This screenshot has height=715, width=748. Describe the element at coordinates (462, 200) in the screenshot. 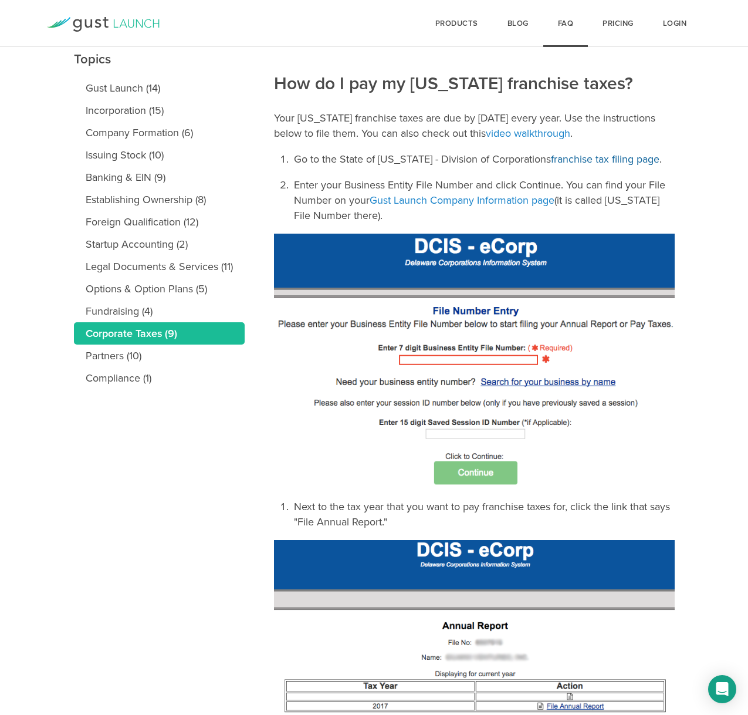

I see `a: Gust Launch Company Information page` at that location.